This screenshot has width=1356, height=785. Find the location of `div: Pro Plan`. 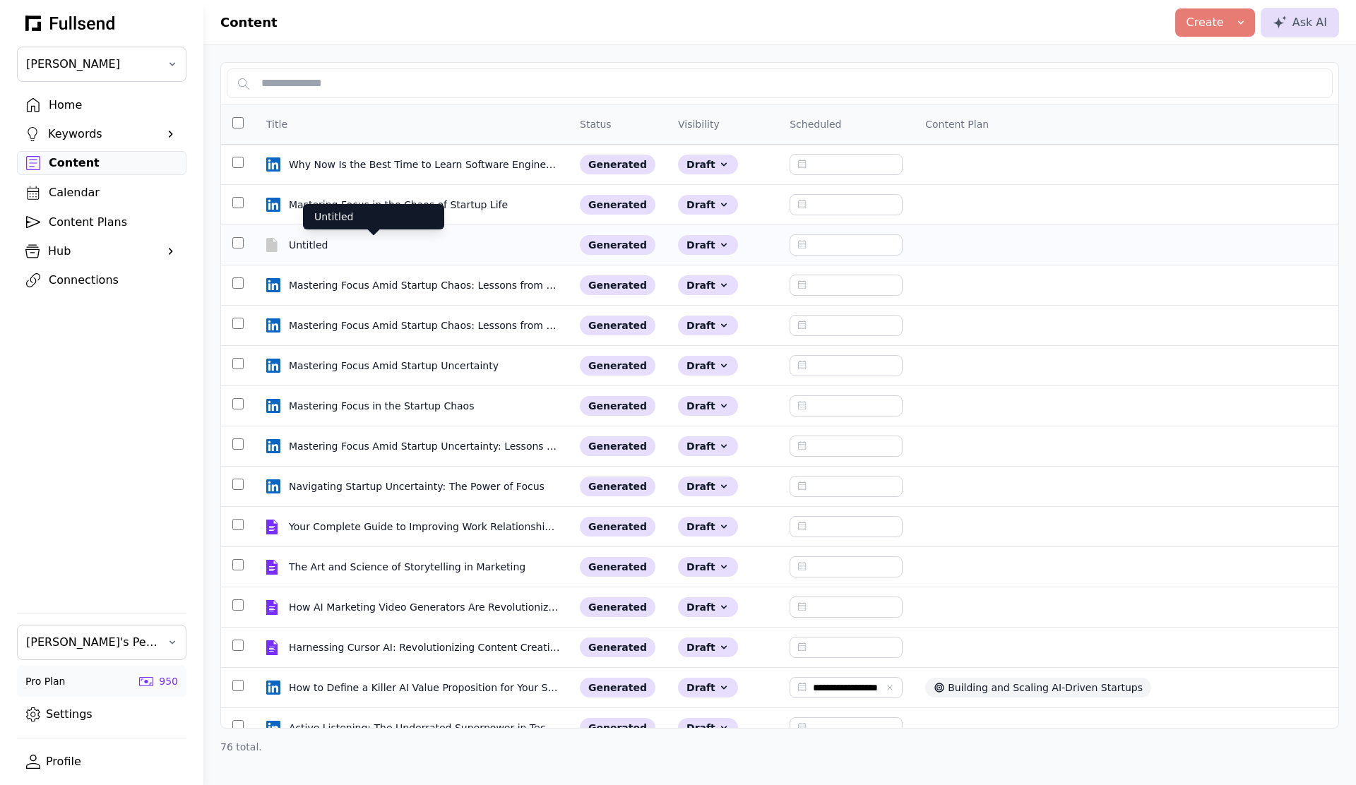

div: Pro Plan is located at coordinates (45, 682).